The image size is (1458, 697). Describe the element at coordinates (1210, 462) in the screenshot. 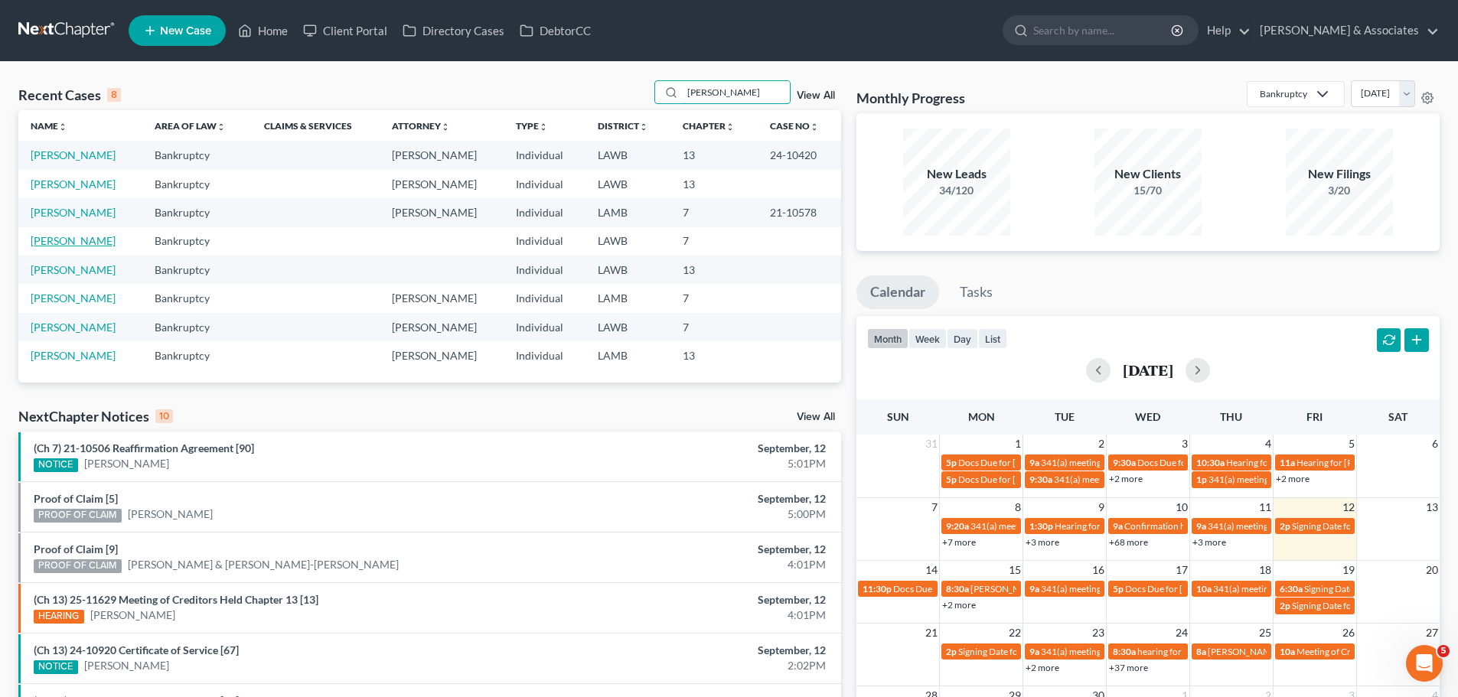

I see `span: 10:30a` at that location.